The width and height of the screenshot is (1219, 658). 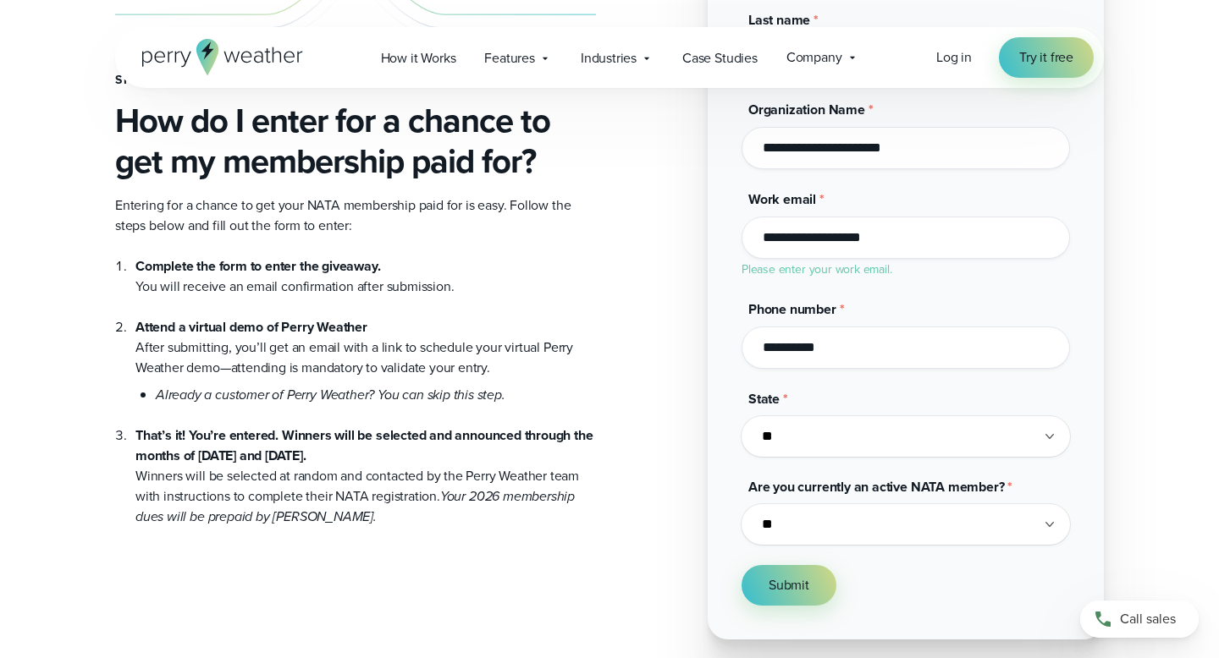 What do you see at coordinates (257, 266) in the screenshot?
I see `strong: Complete the form to enter the giveaway.` at bounding box center [257, 266].